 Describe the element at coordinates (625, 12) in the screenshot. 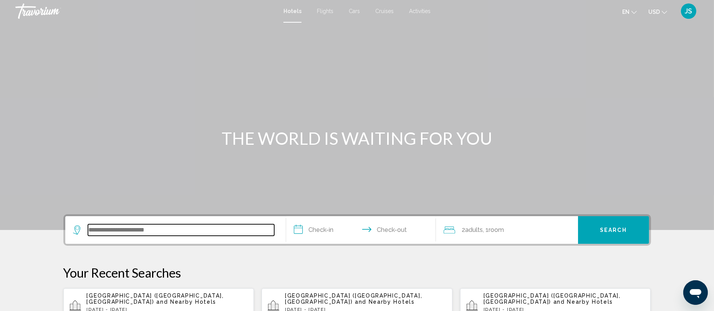

I see `span: en` at that location.